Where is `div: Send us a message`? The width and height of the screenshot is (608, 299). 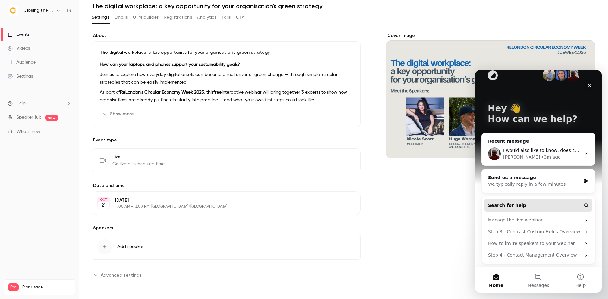
div: Send us a message is located at coordinates (59, 108).